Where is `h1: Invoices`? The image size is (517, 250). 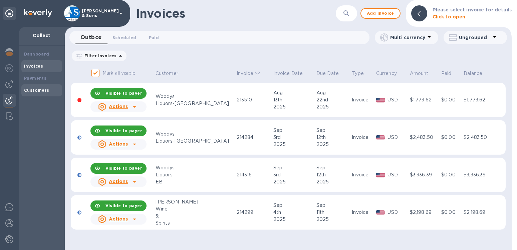 h1: Invoices is located at coordinates (161, 13).